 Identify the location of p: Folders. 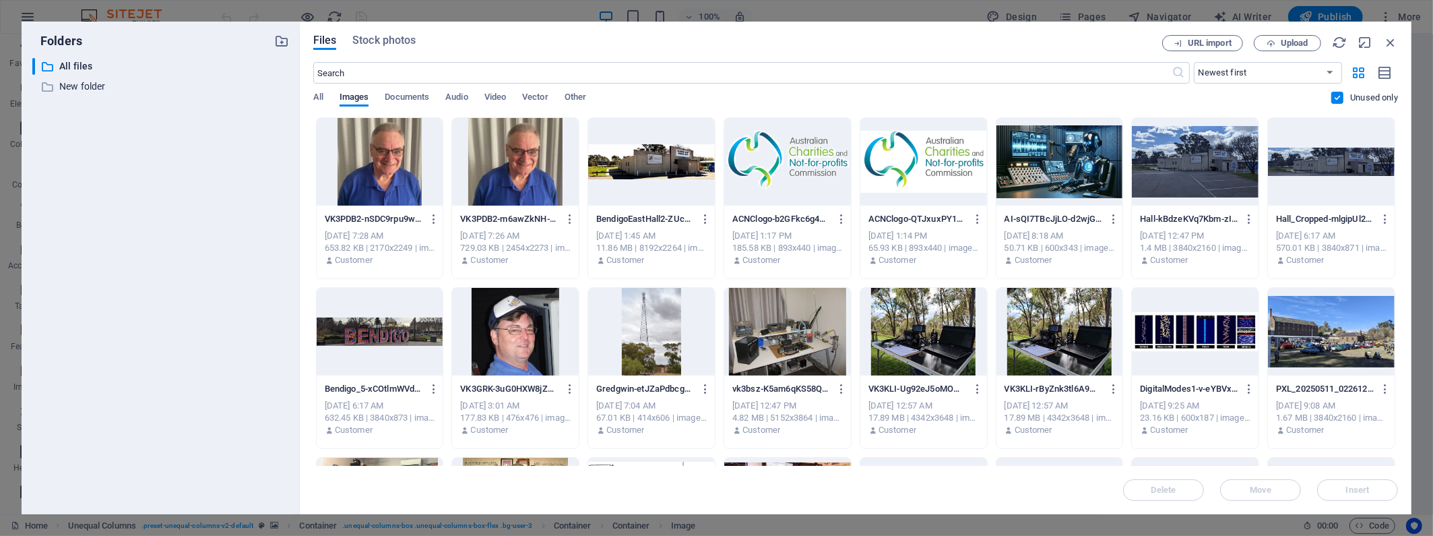
(57, 41).